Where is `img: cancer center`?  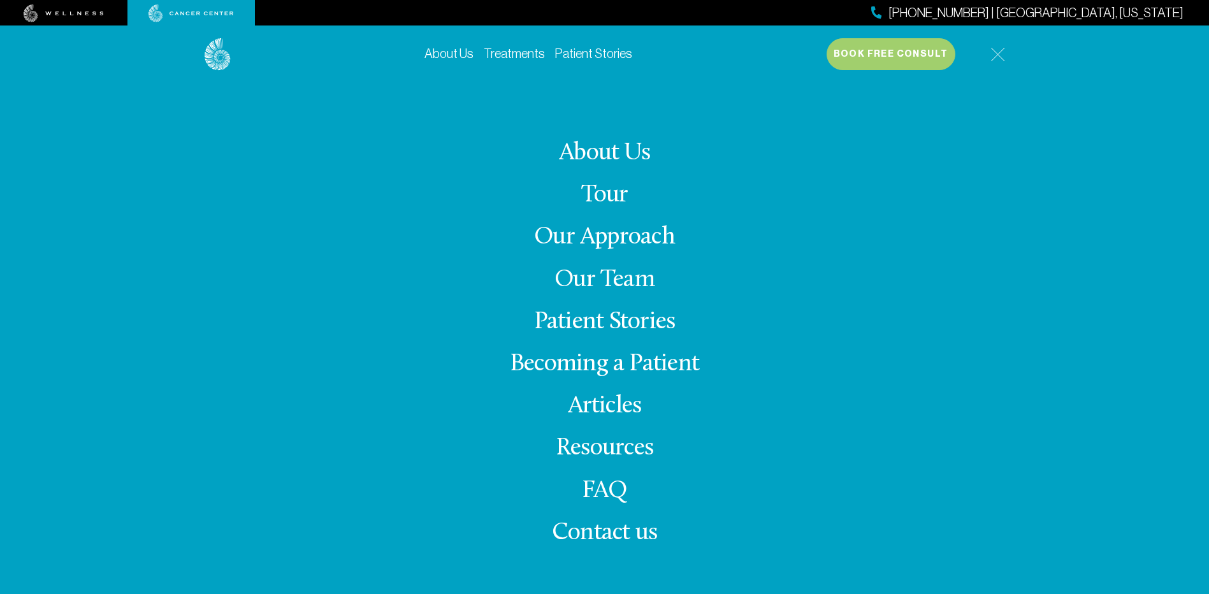
img: cancer center is located at coordinates (191, 13).